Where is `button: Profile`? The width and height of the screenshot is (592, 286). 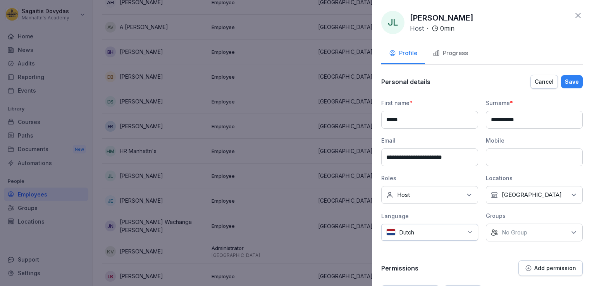 button: Profile is located at coordinates (403, 54).